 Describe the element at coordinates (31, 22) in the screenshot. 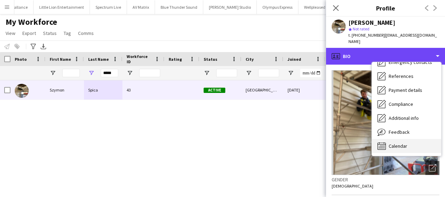

I see `span: My Workforce` at that location.